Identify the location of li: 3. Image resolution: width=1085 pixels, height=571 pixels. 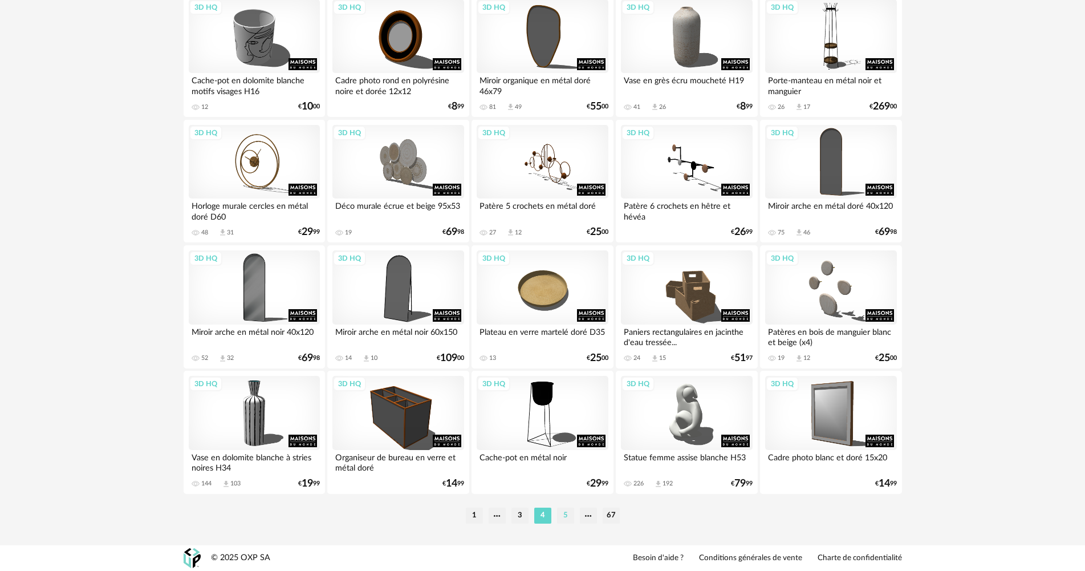
(520, 515).